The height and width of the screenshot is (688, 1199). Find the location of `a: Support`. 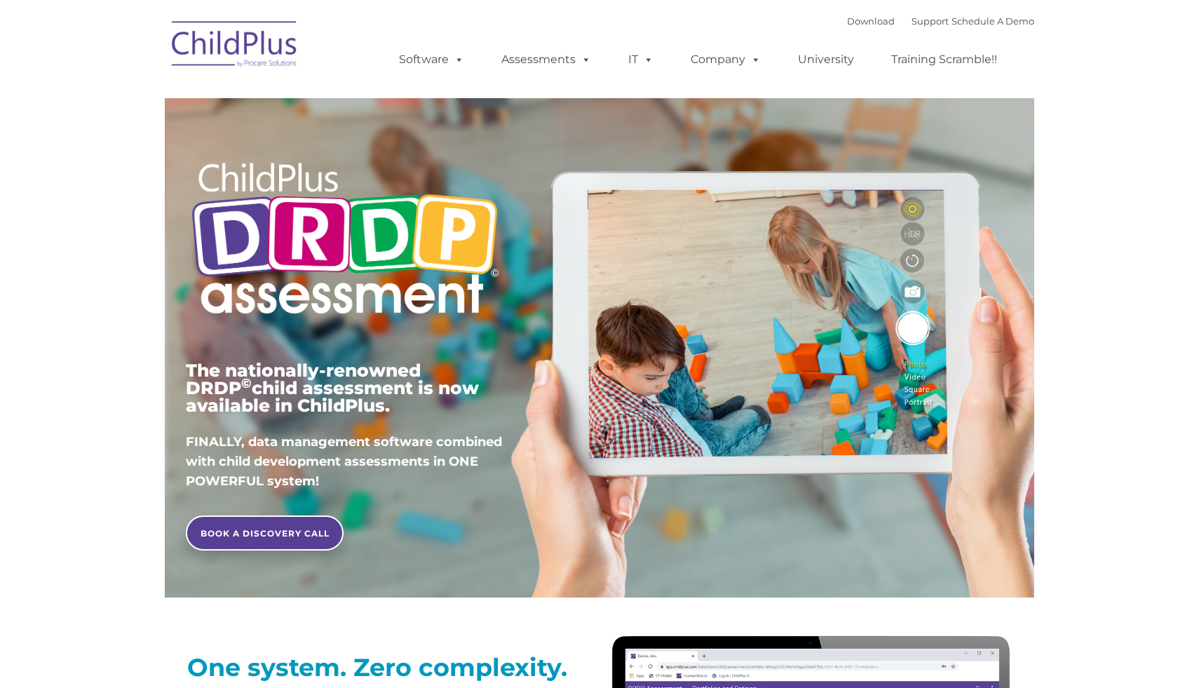

a: Support is located at coordinates (930, 21).